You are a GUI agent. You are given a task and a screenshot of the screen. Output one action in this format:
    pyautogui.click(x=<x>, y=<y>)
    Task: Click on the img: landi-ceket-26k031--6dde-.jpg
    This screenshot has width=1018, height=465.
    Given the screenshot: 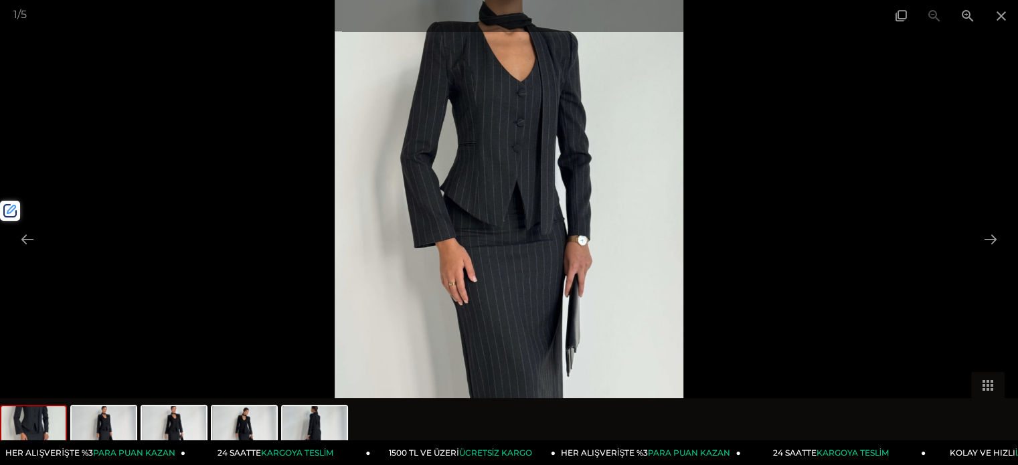 What is the action you would take?
    pyautogui.click(x=244, y=432)
    